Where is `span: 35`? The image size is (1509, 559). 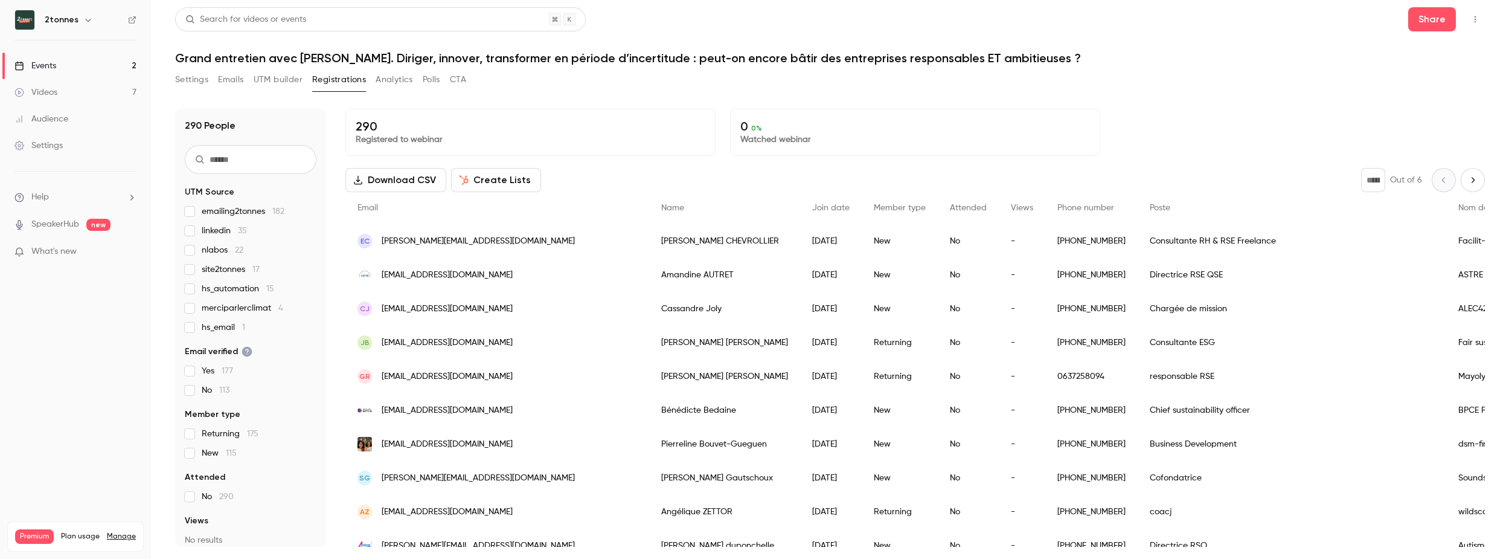 span: 35 is located at coordinates (242, 231).